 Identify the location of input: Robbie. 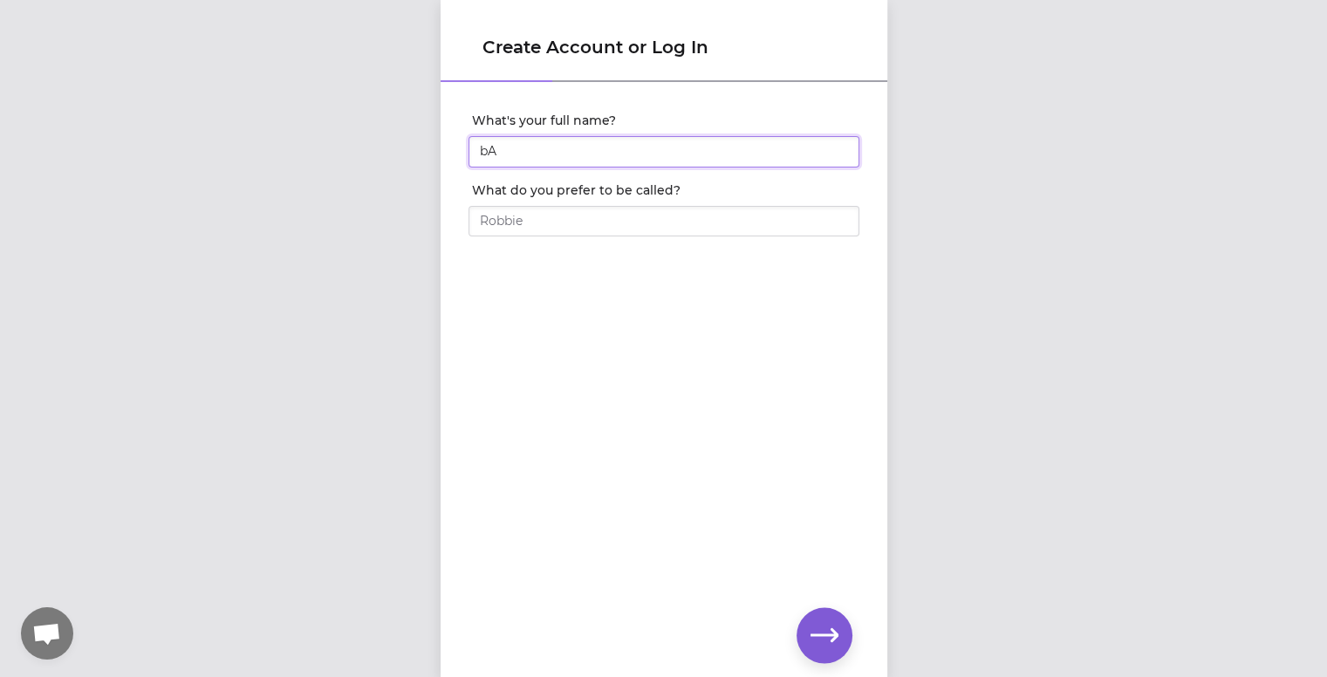
(664, 222).